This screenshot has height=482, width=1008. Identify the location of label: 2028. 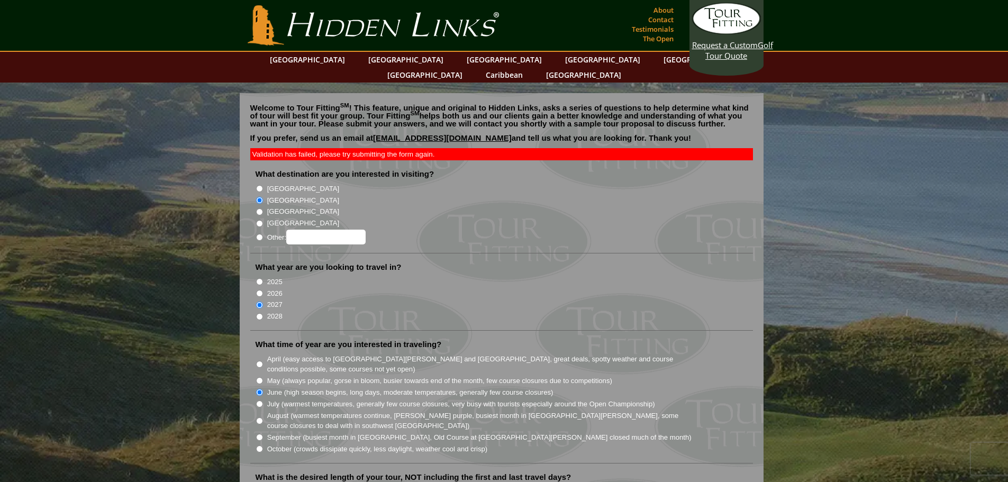
(275, 316).